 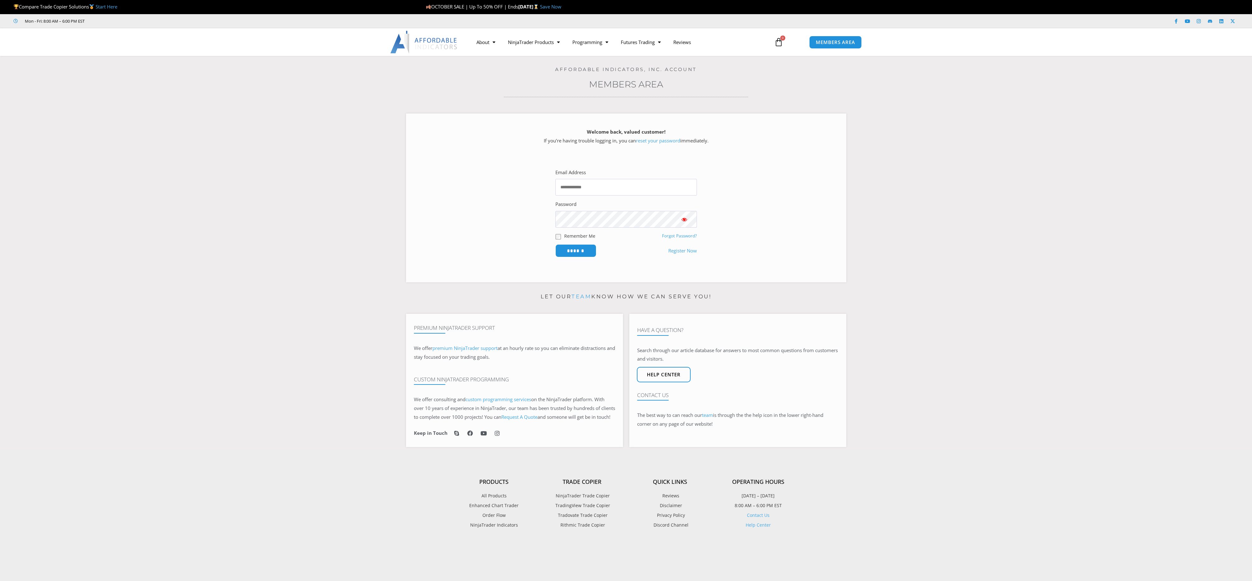 What do you see at coordinates (494, 496) in the screenshot?
I see `a: All Products` at bounding box center [494, 496].